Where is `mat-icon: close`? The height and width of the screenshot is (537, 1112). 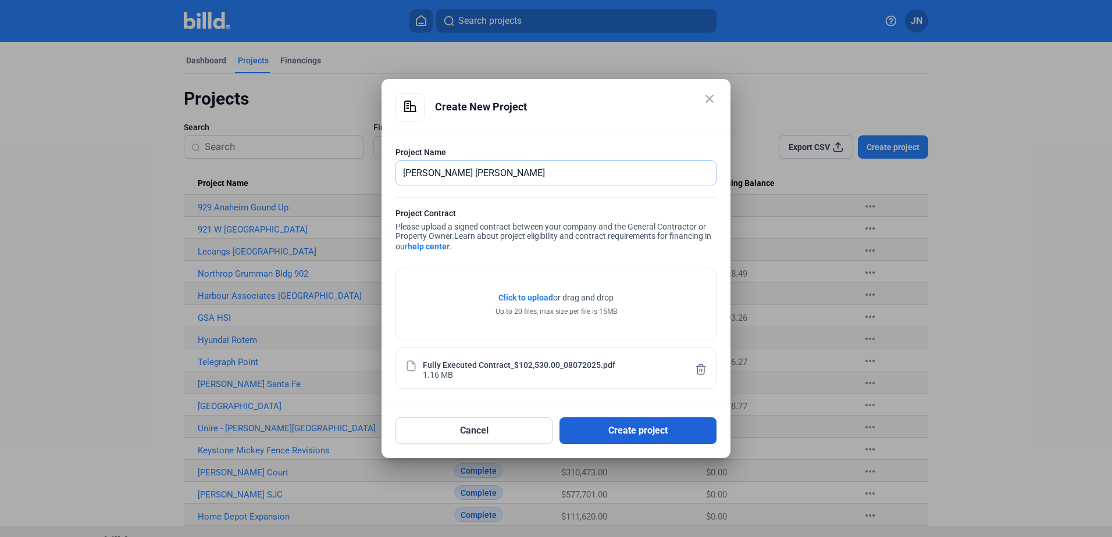
mat-icon: close is located at coordinates (710, 99).